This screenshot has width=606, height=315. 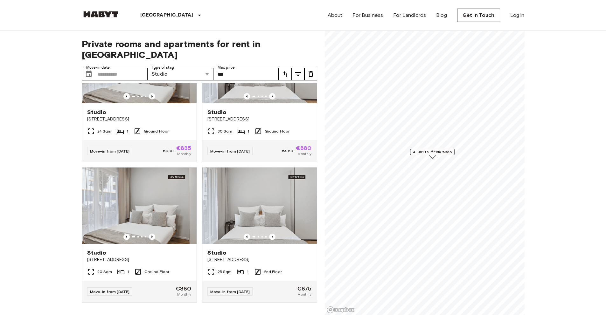 I want to click on span: 20 Sqm, so click(x=105, y=272).